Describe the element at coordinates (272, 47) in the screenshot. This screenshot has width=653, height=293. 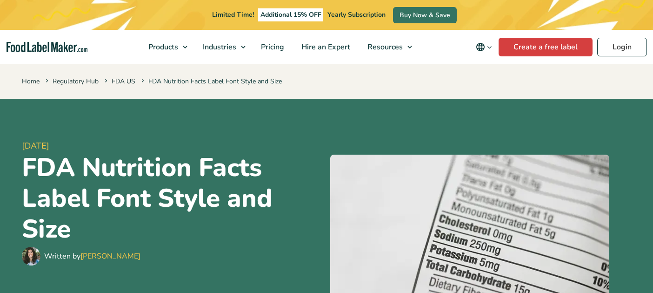
I see `a: Pricing` at that location.